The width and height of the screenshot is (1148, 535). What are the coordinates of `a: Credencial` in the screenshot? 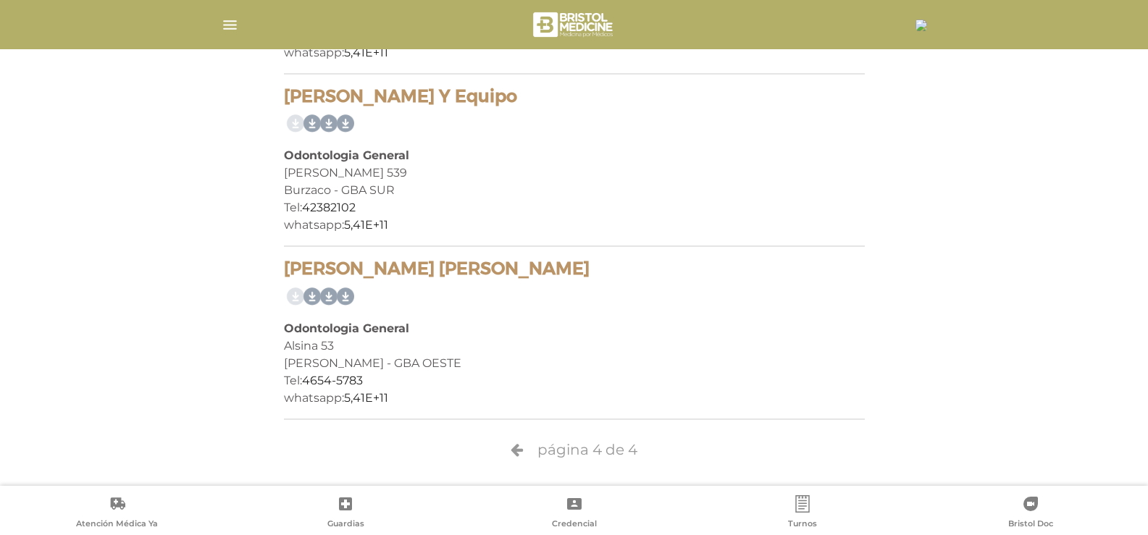 It's located at (574, 514).